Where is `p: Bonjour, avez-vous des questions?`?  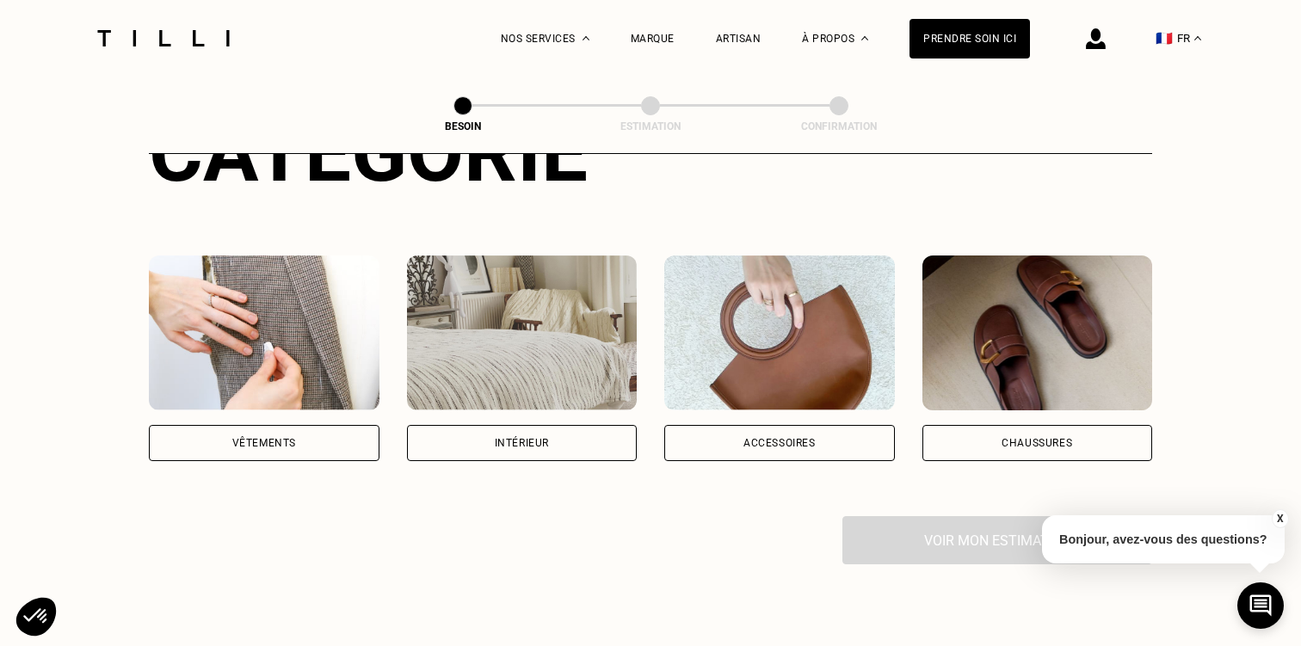 p: Bonjour, avez-vous des questions? is located at coordinates (1164, 540).